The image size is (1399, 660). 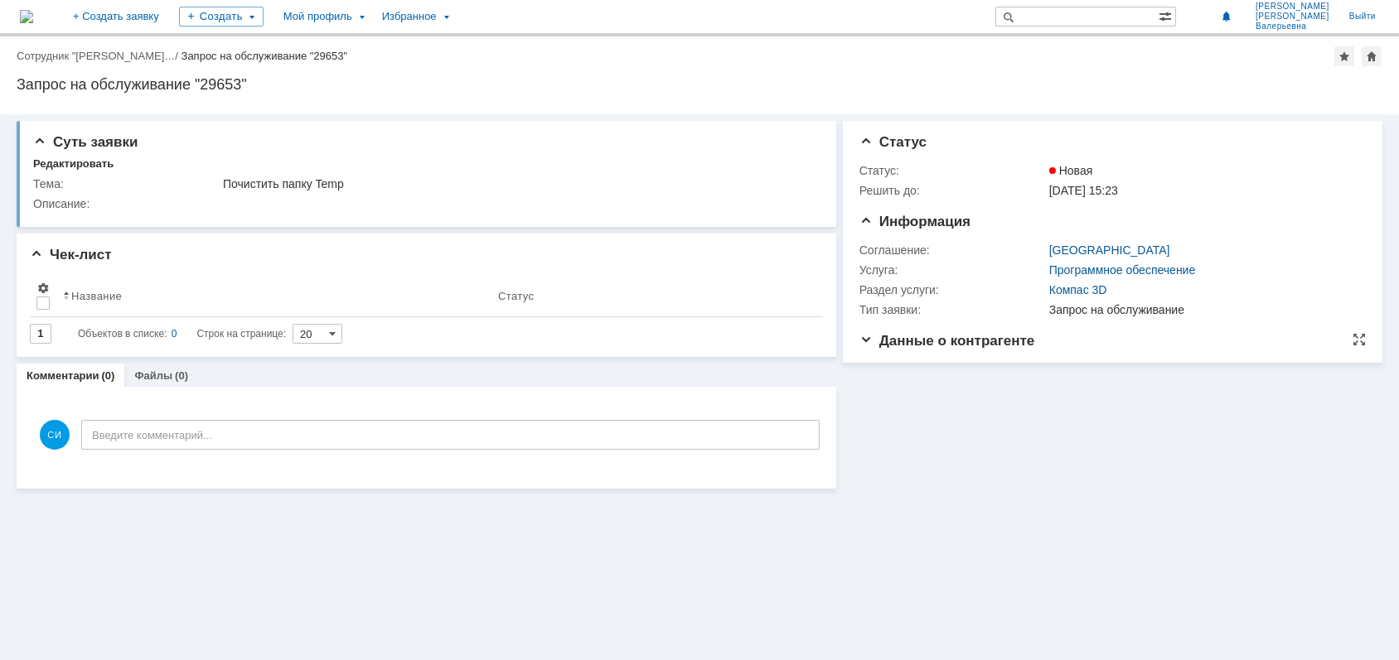 What do you see at coordinates (221, 17) in the screenshot?
I see `div: Создать` at bounding box center [221, 17].